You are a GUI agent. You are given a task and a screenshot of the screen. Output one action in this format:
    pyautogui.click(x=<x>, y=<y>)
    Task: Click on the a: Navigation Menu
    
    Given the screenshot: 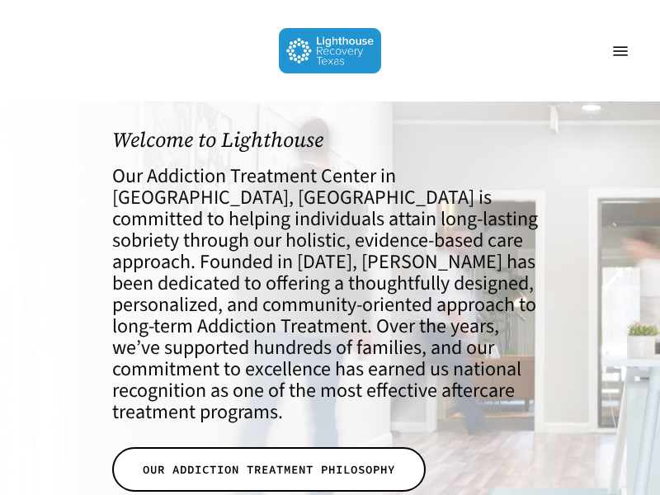 What is the action you would take?
    pyautogui.click(x=620, y=51)
    